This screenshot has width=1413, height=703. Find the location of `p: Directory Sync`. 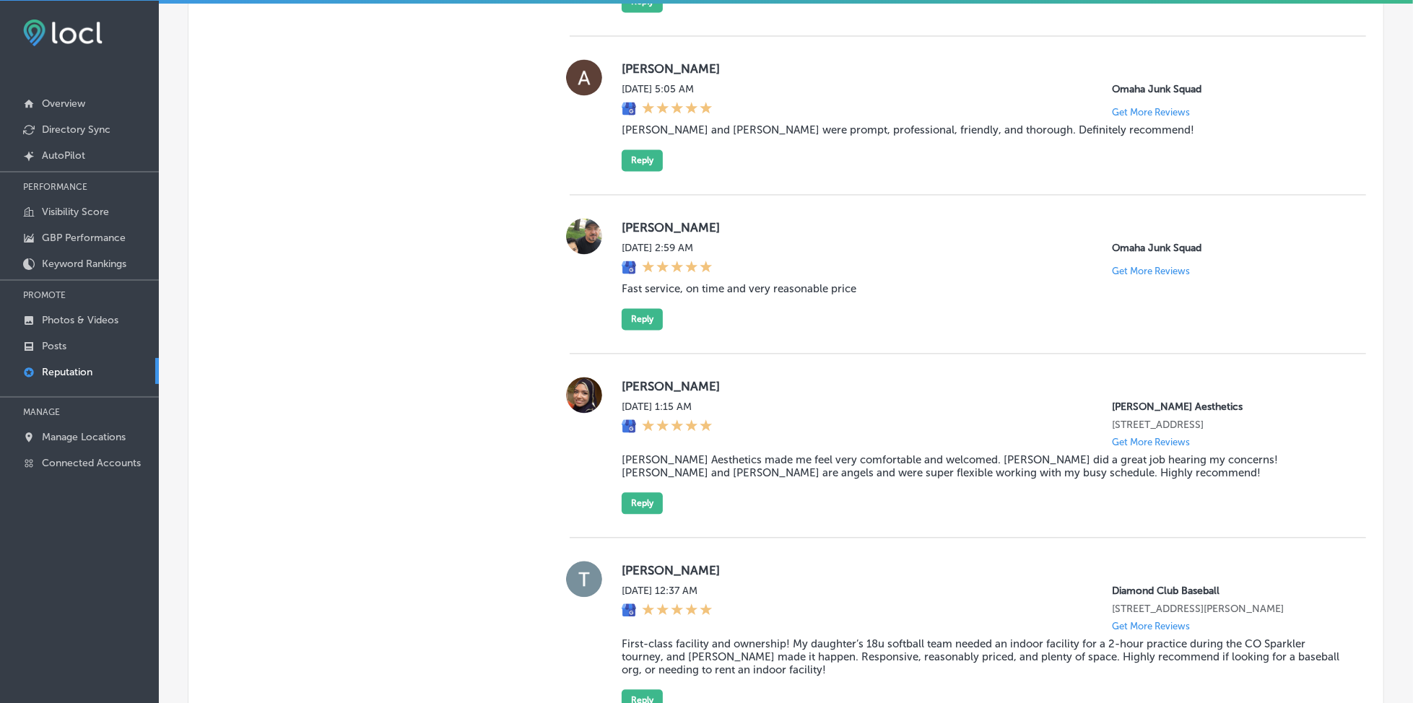

p: Directory Sync is located at coordinates (76, 129).